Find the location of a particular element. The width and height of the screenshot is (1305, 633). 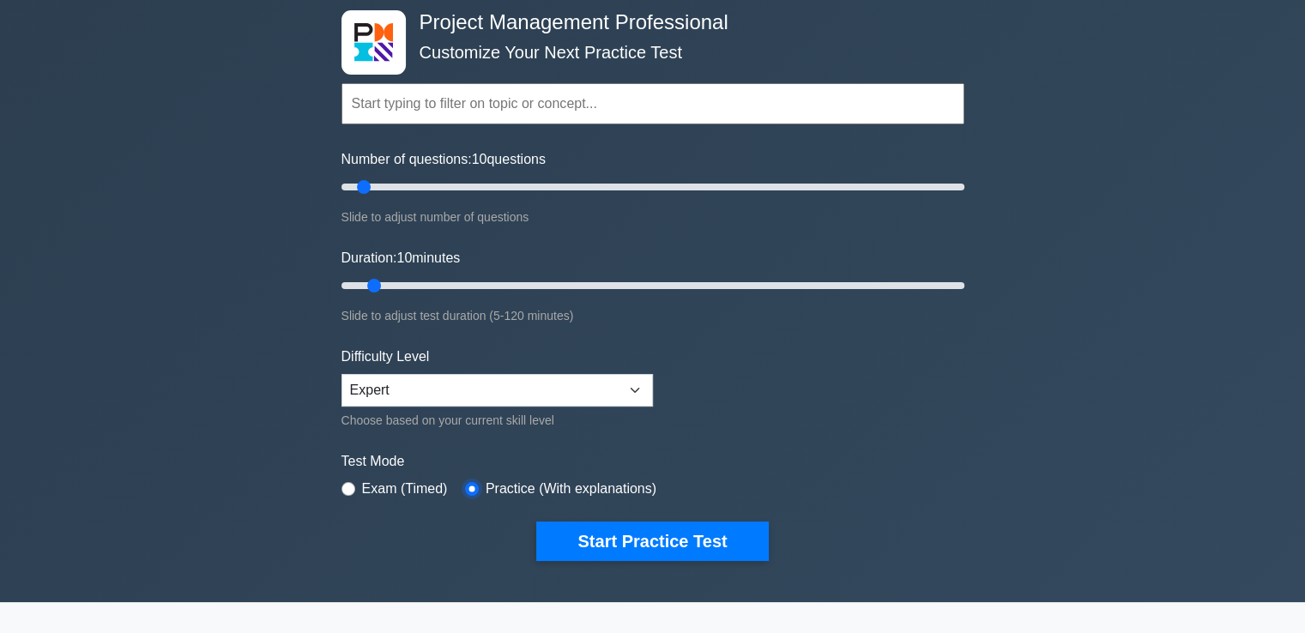

div: Slide to adjust number of questions is located at coordinates (653, 217).